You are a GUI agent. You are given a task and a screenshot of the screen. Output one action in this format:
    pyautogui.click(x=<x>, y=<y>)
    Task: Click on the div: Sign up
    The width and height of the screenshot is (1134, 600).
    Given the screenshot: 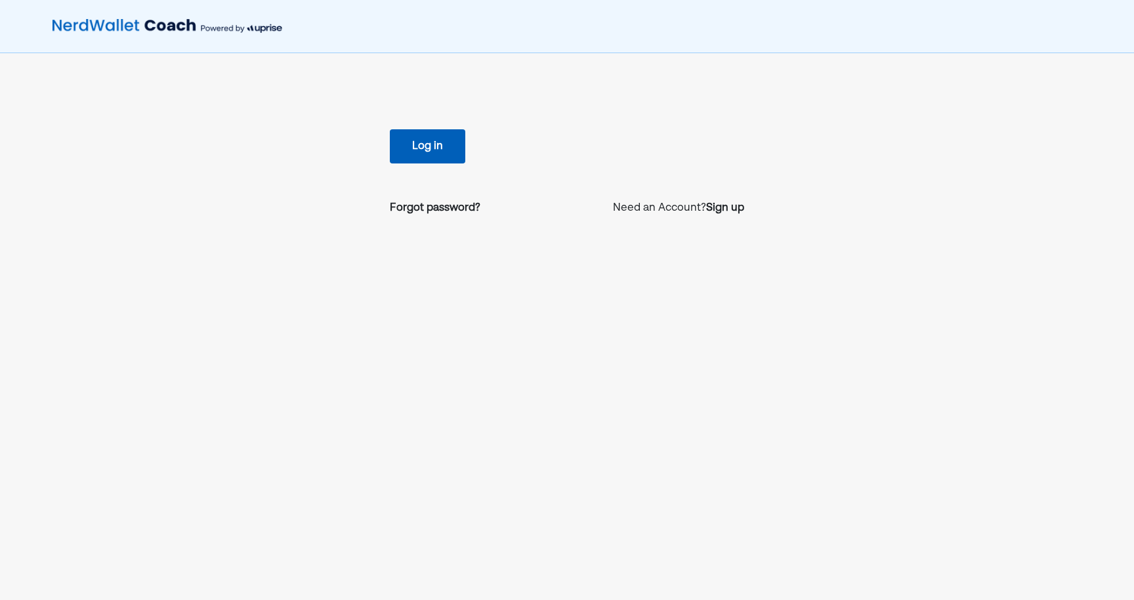 What is the action you would take?
    pyautogui.click(x=725, y=208)
    